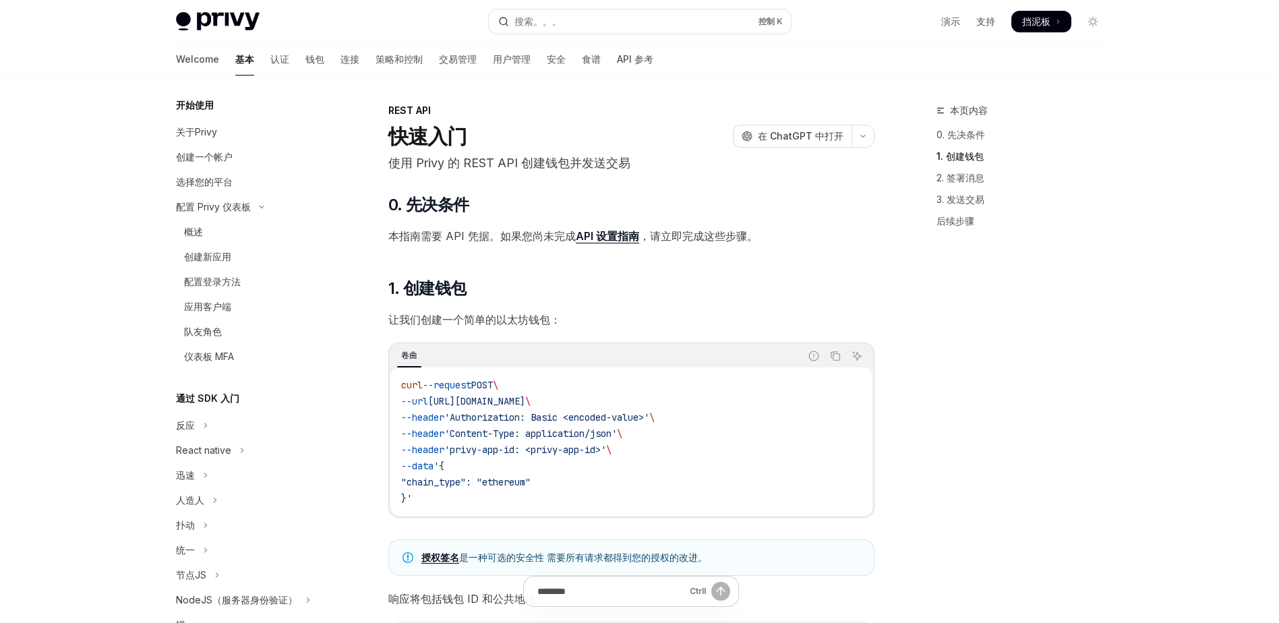  What do you see at coordinates (800, 136) in the screenshot?
I see `span: 在 ChatGPT 中打开` at bounding box center [800, 136].